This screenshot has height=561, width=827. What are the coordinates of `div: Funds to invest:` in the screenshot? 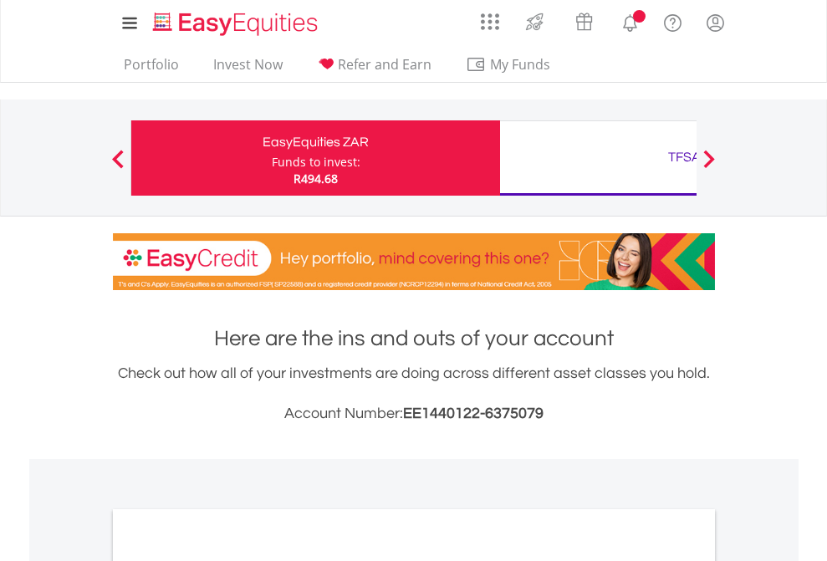 It's located at (316, 162).